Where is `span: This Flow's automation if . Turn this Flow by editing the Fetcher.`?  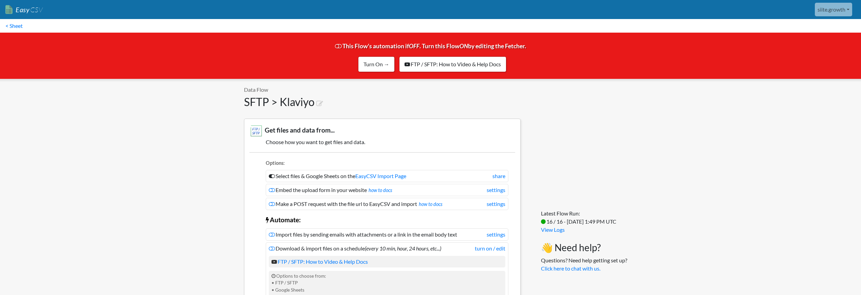 span: This Flow's automation if . Turn this Flow by editing the Fetcher. is located at coordinates (430, 54).